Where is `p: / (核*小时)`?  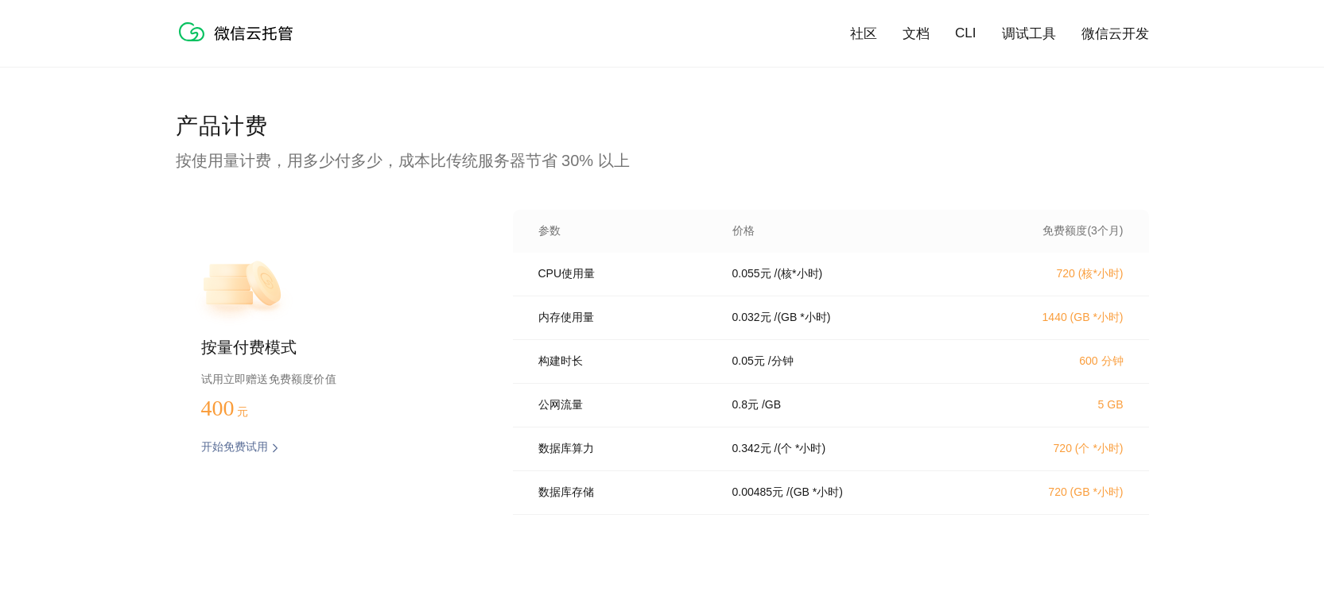 p: / (核*小时) is located at coordinates (798, 274).